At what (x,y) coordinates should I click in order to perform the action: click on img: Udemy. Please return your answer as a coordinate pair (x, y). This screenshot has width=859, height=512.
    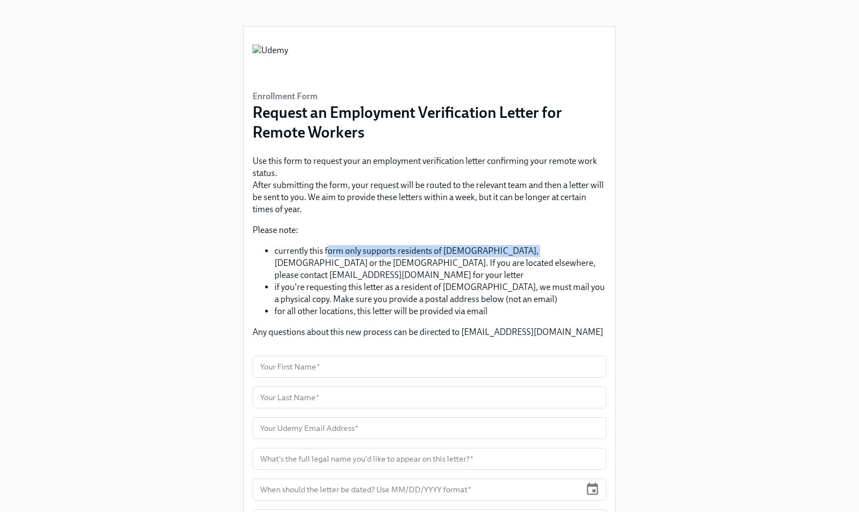
    Looking at the image, I should click on (270, 61).